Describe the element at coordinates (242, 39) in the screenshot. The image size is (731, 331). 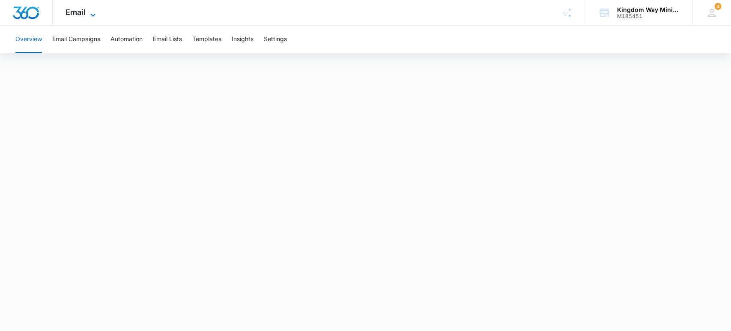
I see `button: Insights` at that location.